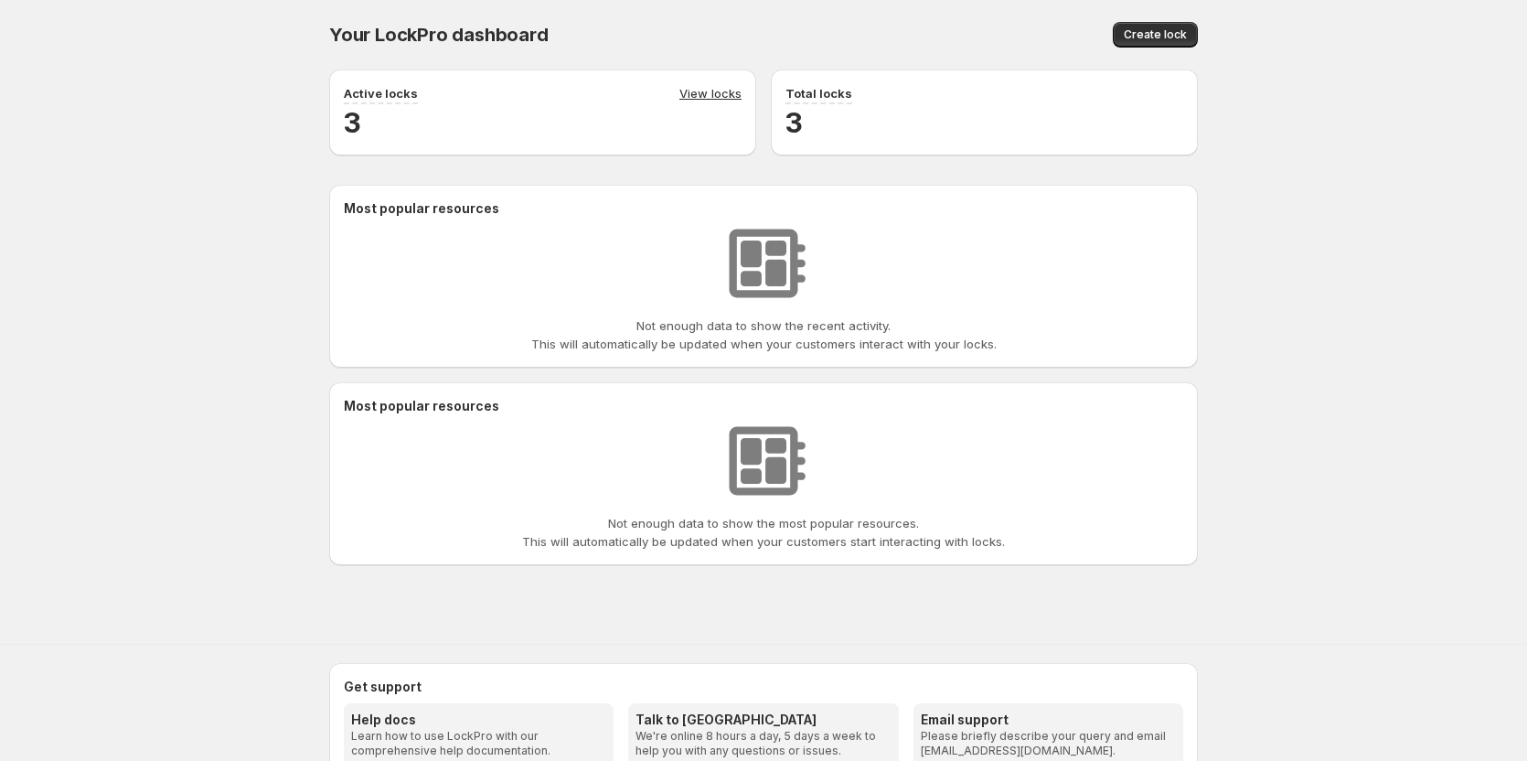 This screenshot has height=761, width=1527. Describe the element at coordinates (763, 532) in the screenshot. I see `p: Not enough data to show the most popular resources. This will automatically be updated when your ...` at that location.